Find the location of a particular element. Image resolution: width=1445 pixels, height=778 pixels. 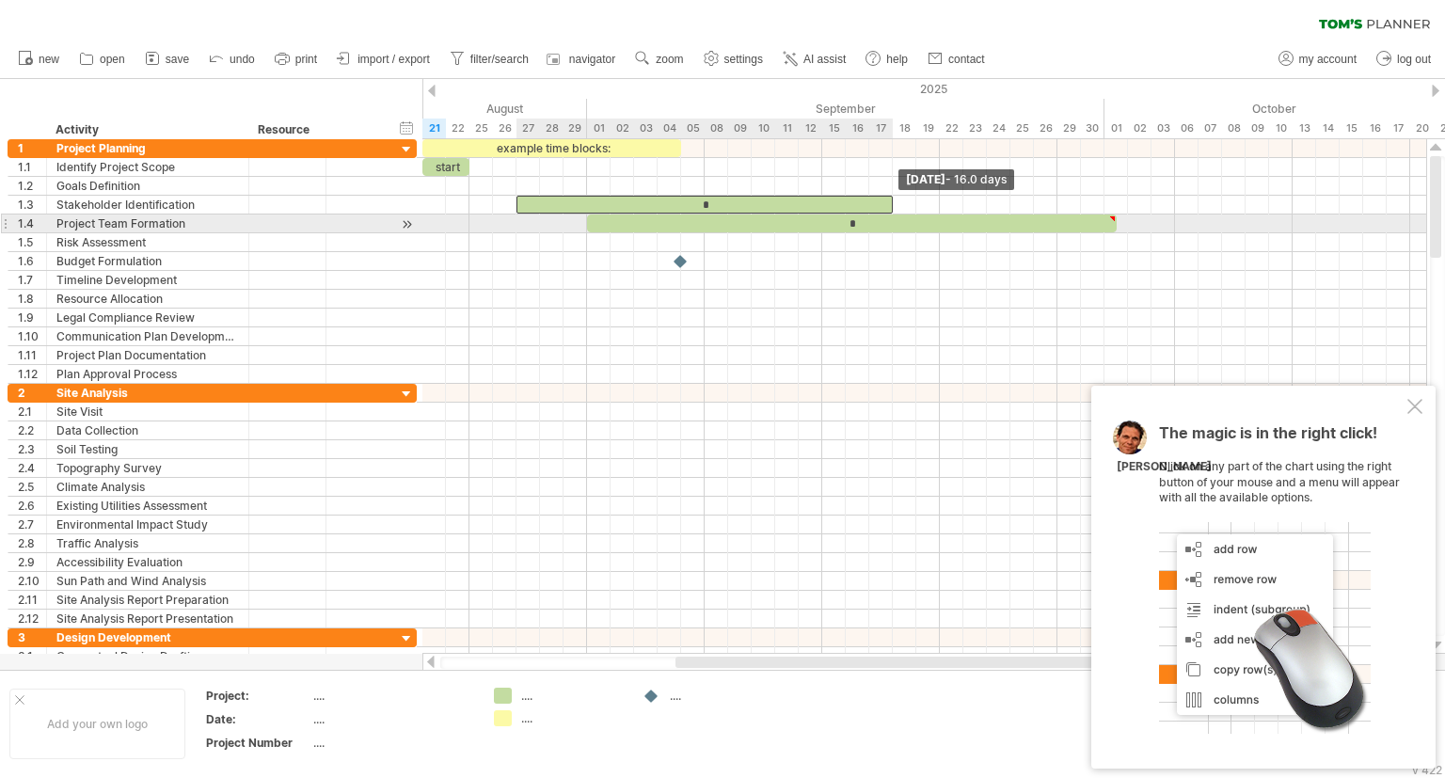

div: Climate Analysis is located at coordinates (148, 486).